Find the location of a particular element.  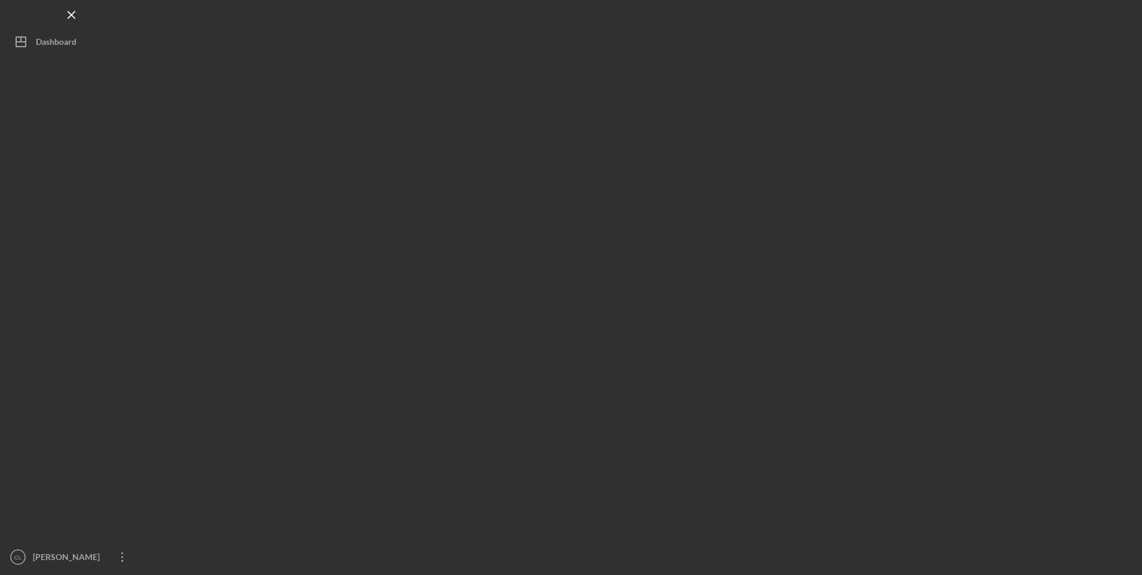

a: Dashboard is located at coordinates (72, 42).